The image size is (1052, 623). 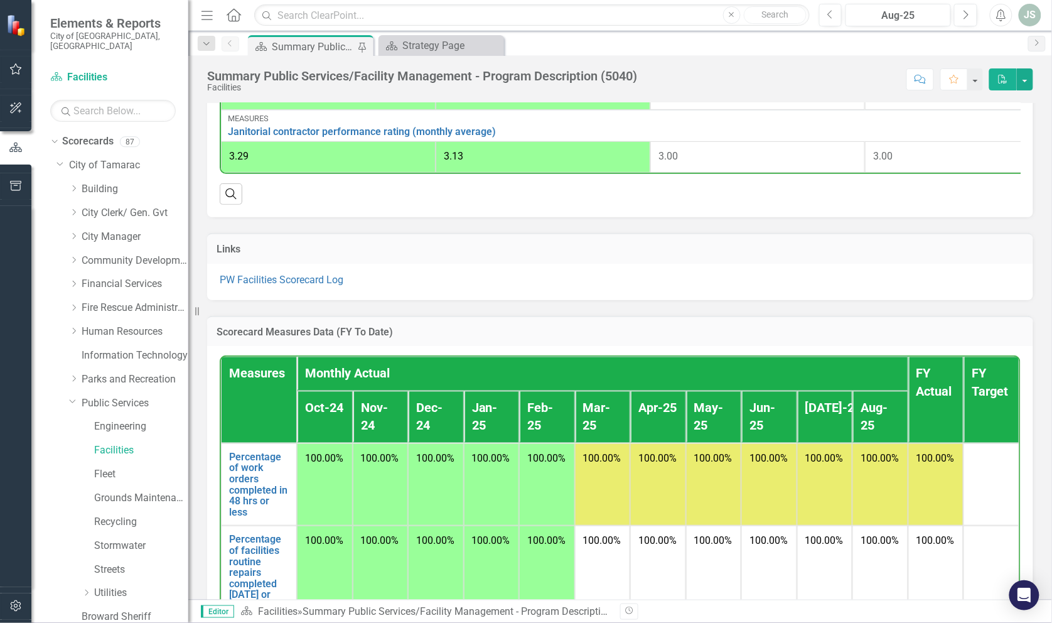 I want to click on a: Parks and Recreation, so click(x=135, y=379).